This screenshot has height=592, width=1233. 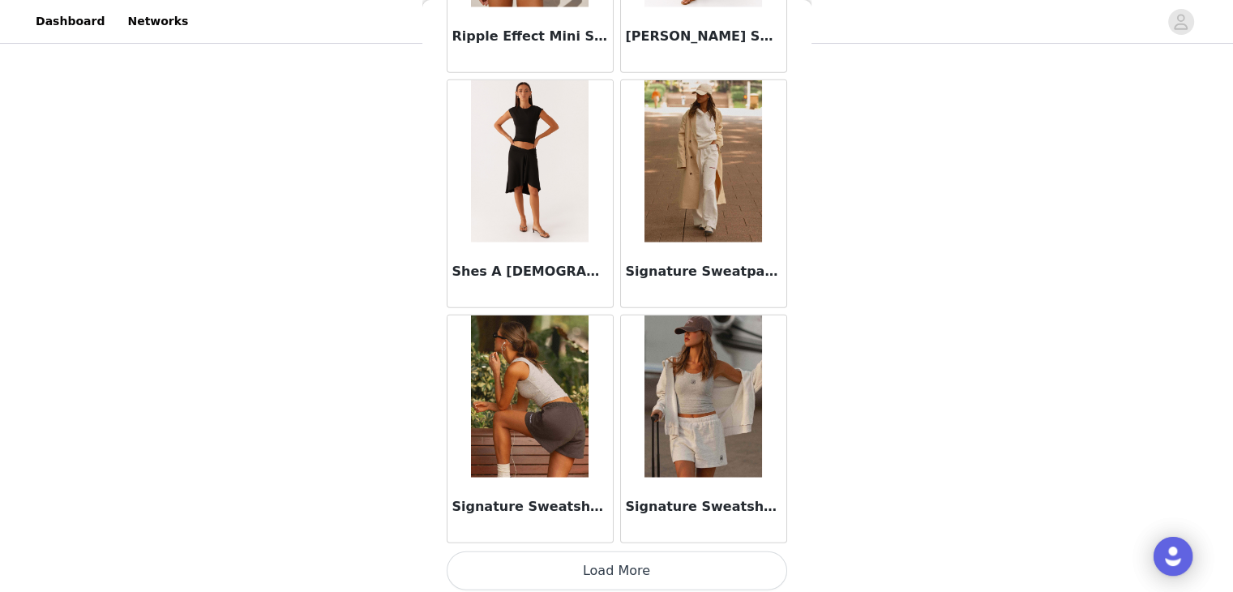 I want to click on button: Load More, so click(x=617, y=571).